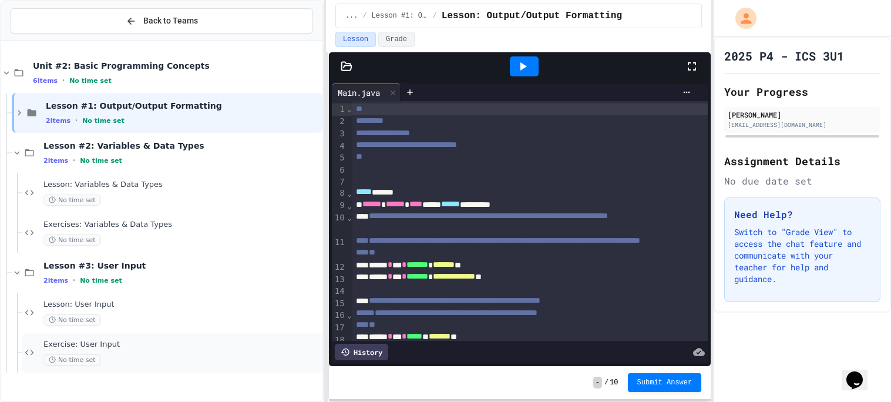  What do you see at coordinates (339, 304) in the screenshot?
I see `div: 15` at bounding box center [339, 304].